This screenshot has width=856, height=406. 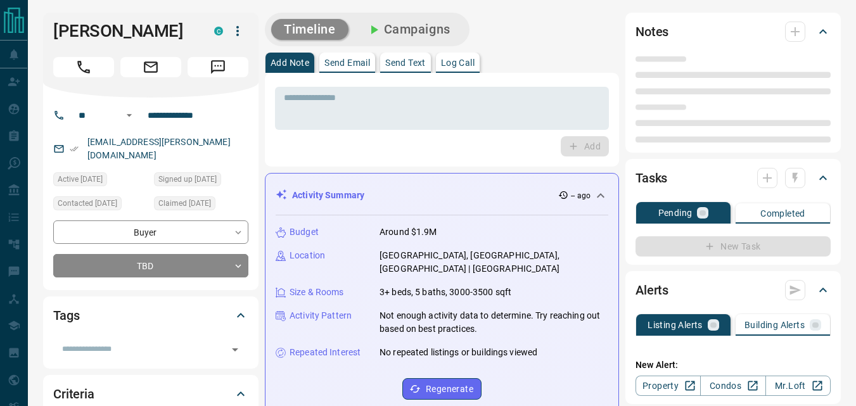 What do you see at coordinates (734, 290) in the screenshot?
I see `div: Alerts` at bounding box center [734, 290].